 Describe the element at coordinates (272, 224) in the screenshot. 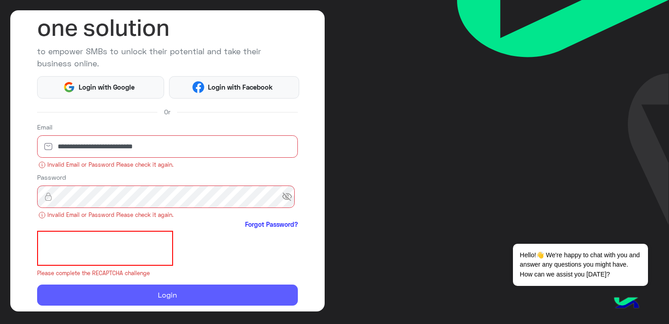

I see `a: Forgot Password?` at that location.